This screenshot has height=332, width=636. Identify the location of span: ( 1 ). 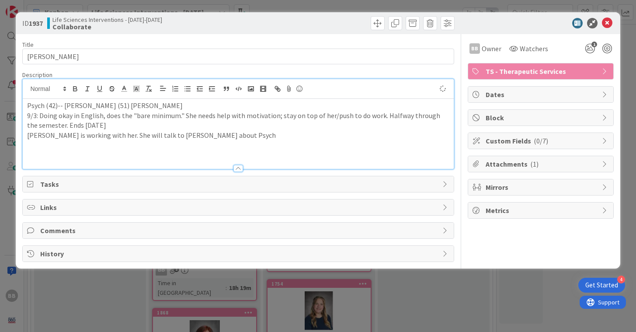
(535, 164).